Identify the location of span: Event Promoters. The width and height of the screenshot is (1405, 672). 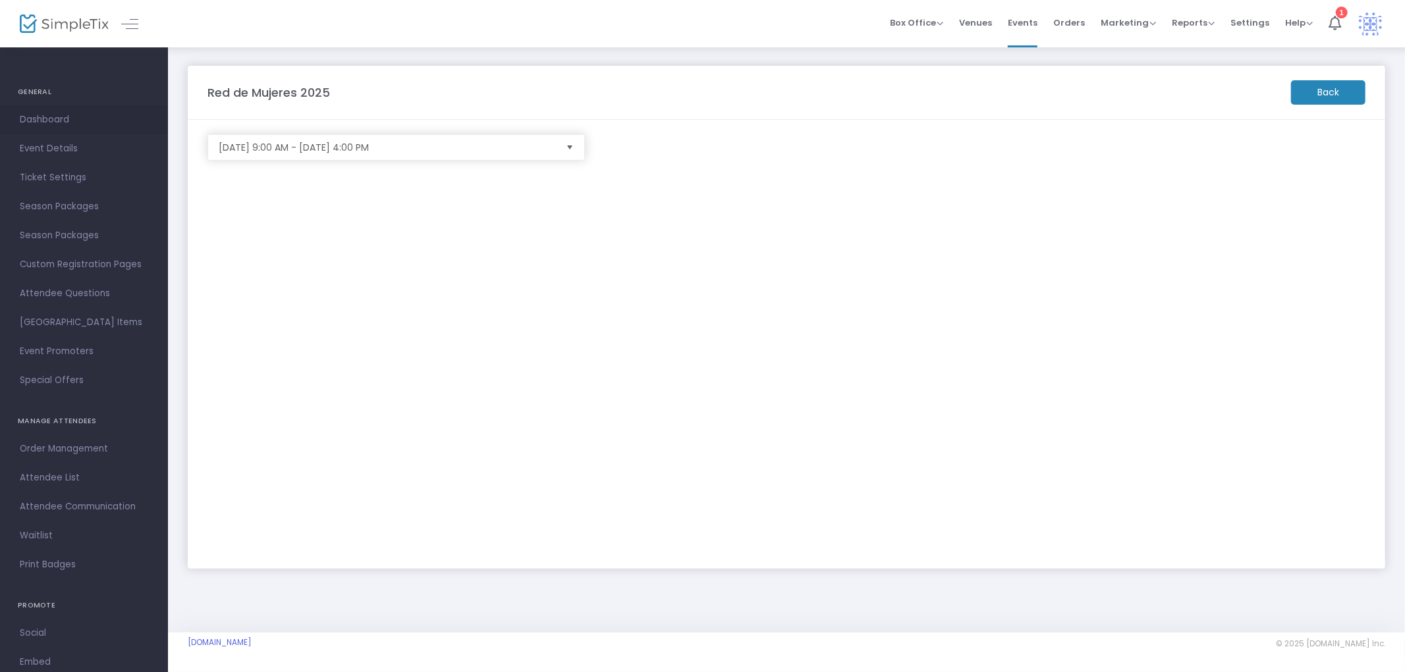
(84, 352).